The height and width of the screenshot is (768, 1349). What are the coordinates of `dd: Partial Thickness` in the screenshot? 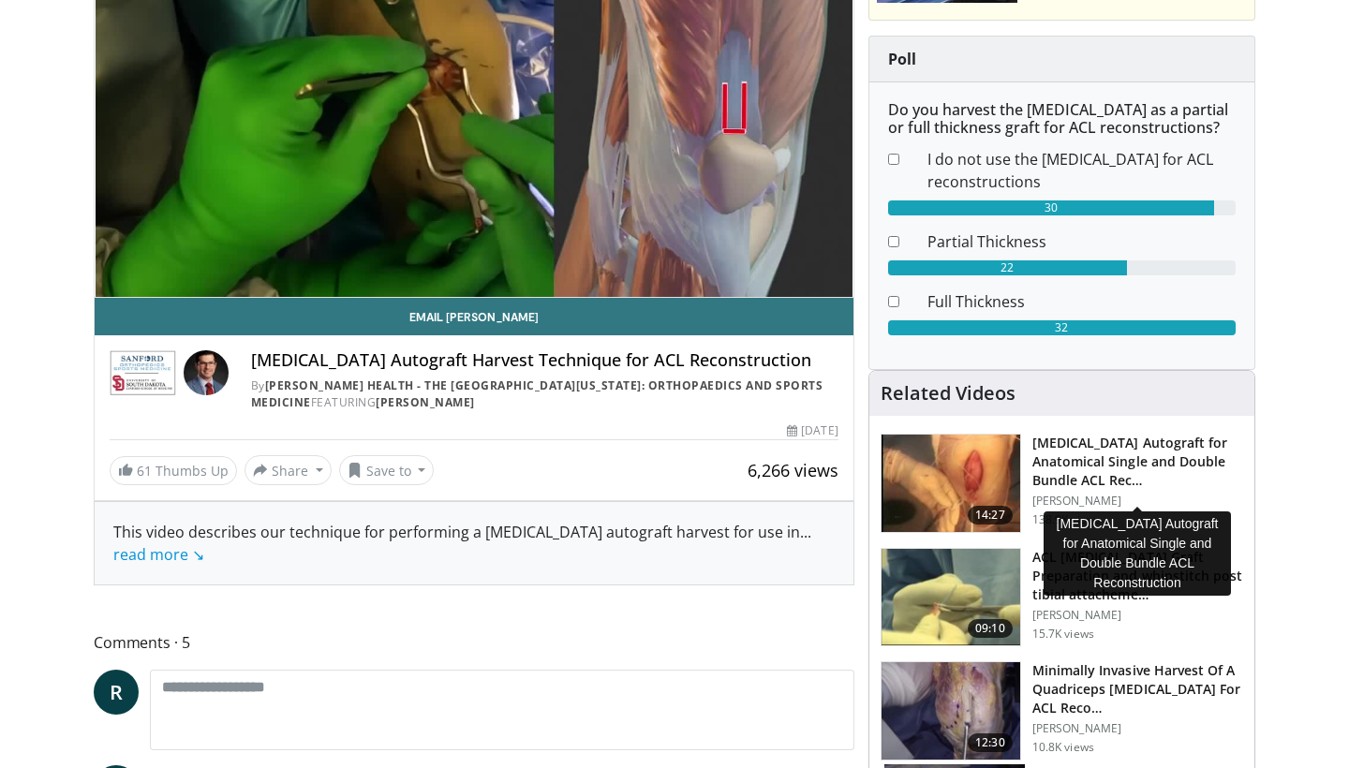 It's located at (1081, 242).